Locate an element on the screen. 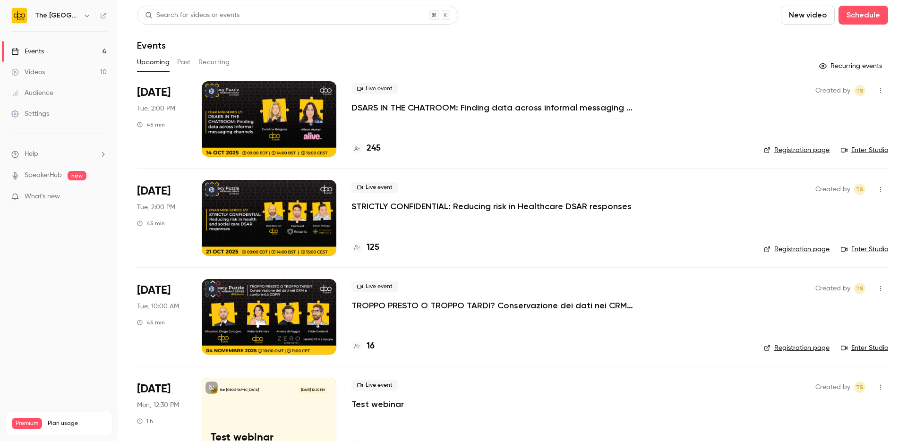 Image resolution: width=907 pixels, height=441 pixels. div: Search for videos or events is located at coordinates (192, 15).